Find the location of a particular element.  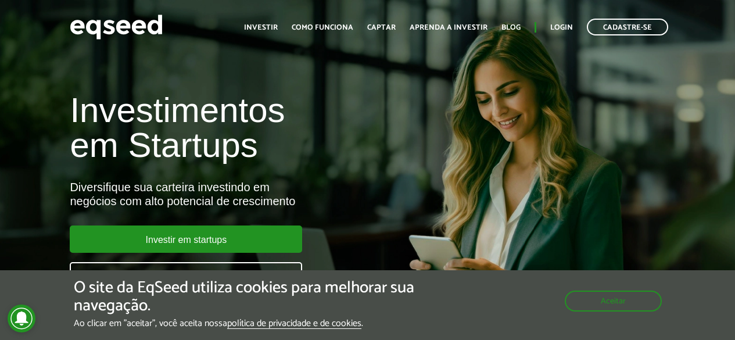

a: Como funciona is located at coordinates (322, 27).